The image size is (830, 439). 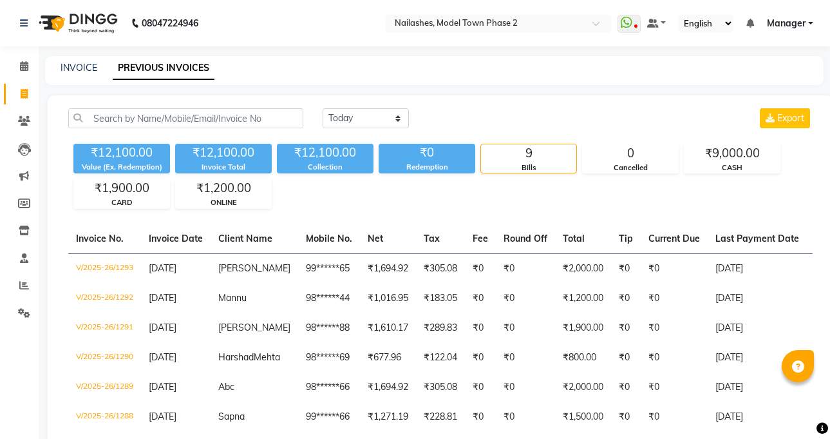 I want to click on b: 08047224946, so click(x=170, y=23).